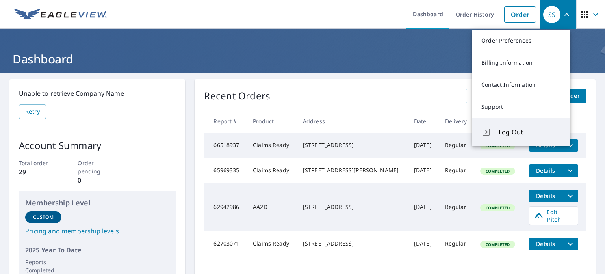  Describe the element at coordinates (61, 15) in the screenshot. I see `img: EV Logo` at that location.